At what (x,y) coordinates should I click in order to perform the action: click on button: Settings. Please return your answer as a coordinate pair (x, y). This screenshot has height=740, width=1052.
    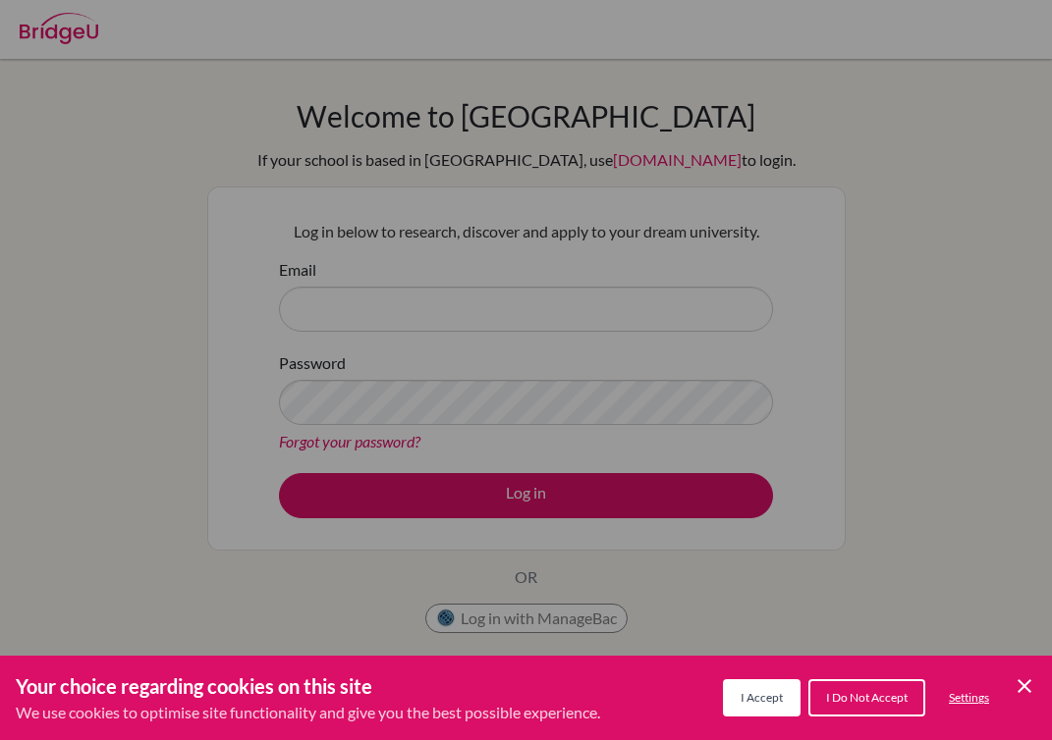
    Looking at the image, I should click on (968, 698).